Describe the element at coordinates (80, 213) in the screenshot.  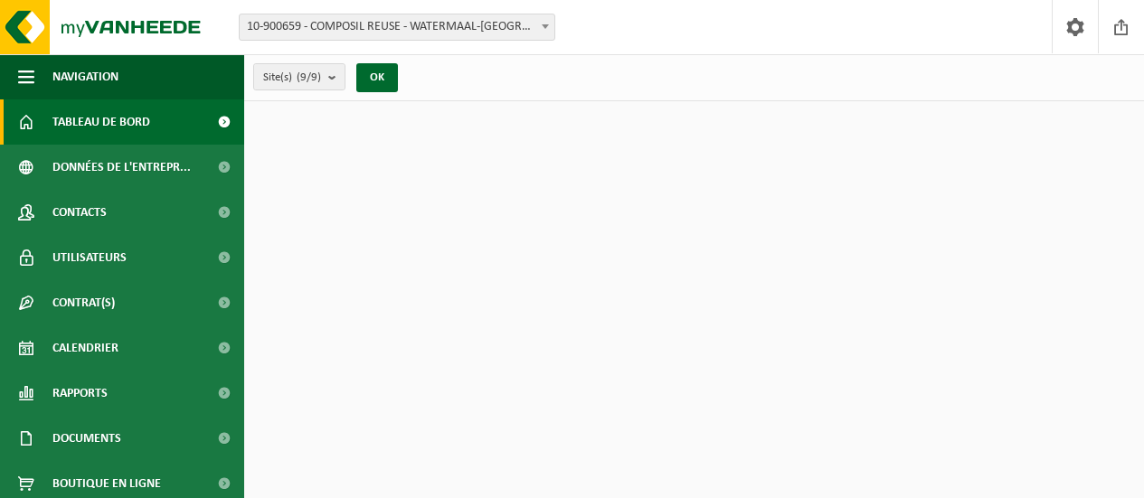
I see `span: Contacts` at that location.